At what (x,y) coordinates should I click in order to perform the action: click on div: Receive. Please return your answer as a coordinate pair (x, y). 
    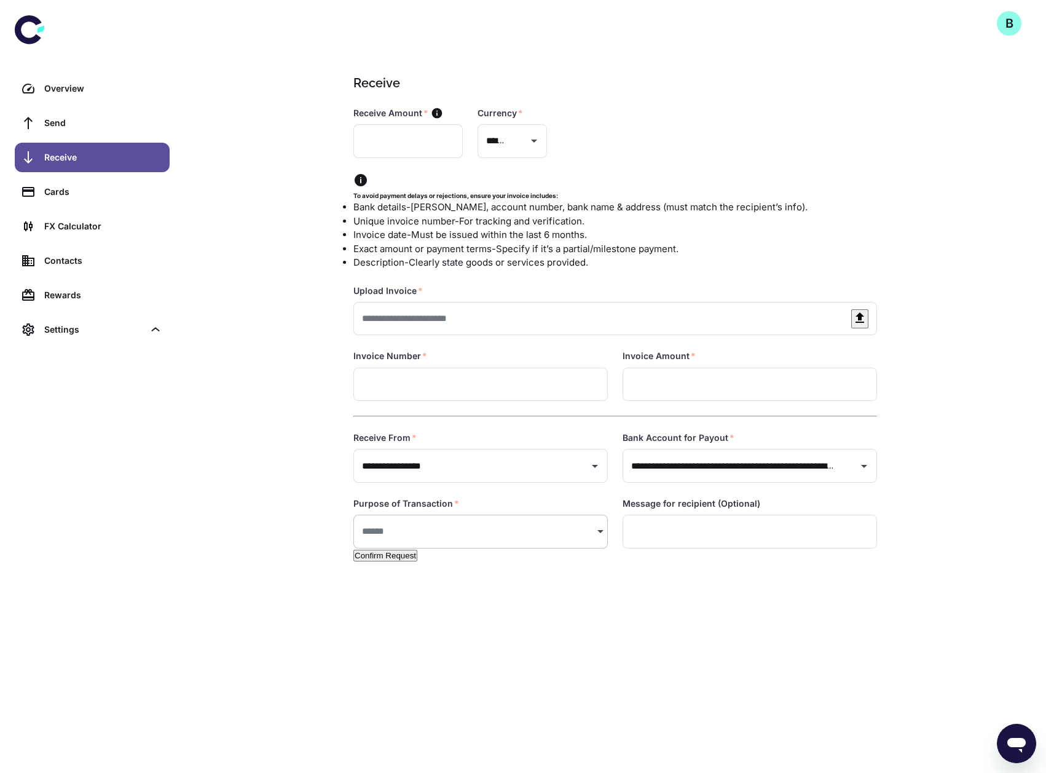
    Looking at the image, I should click on (103, 157).